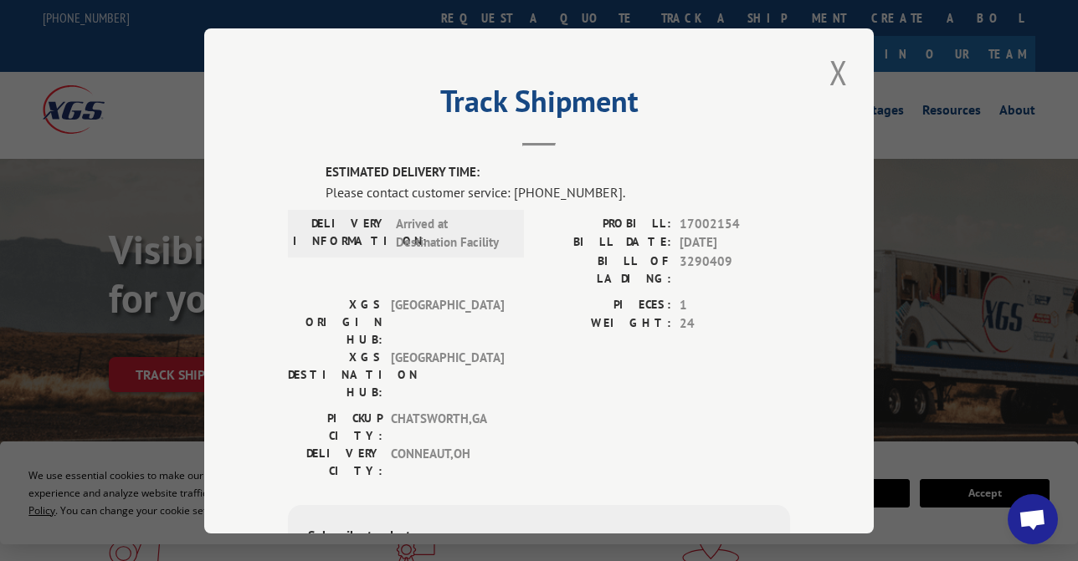 The width and height of the screenshot is (1078, 561). Describe the element at coordinates (335, 427) in the screenshot. I see `label: PICKUP CITY:` at that location.